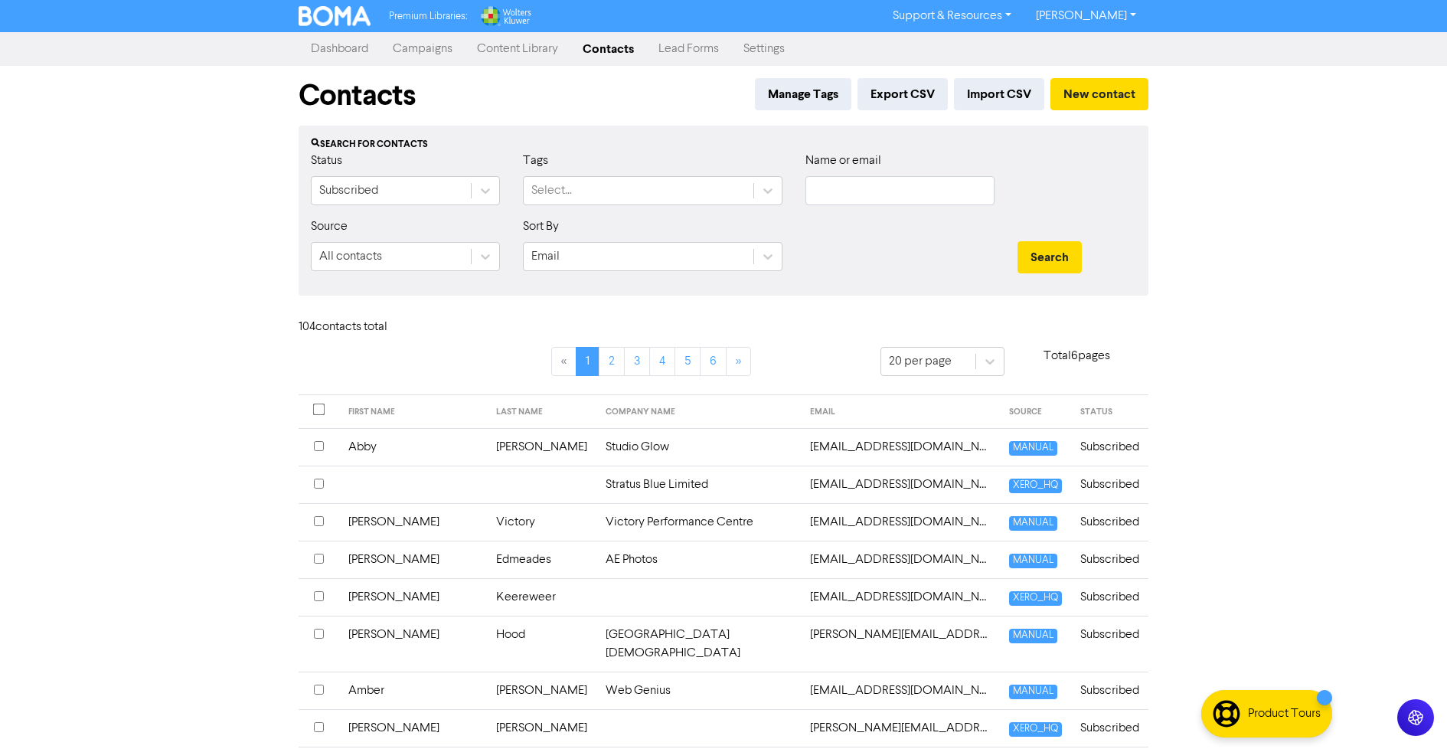  I want to click on div: All contacts, so click(351, 256).